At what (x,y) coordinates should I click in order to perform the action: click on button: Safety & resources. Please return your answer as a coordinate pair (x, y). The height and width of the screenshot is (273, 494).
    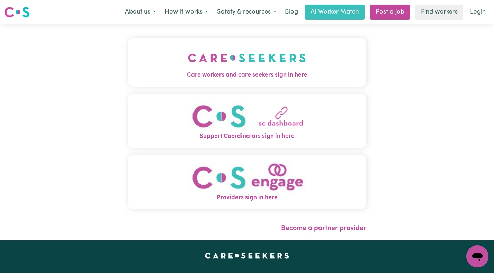
    Looking at the image, I should click on (246, 12).